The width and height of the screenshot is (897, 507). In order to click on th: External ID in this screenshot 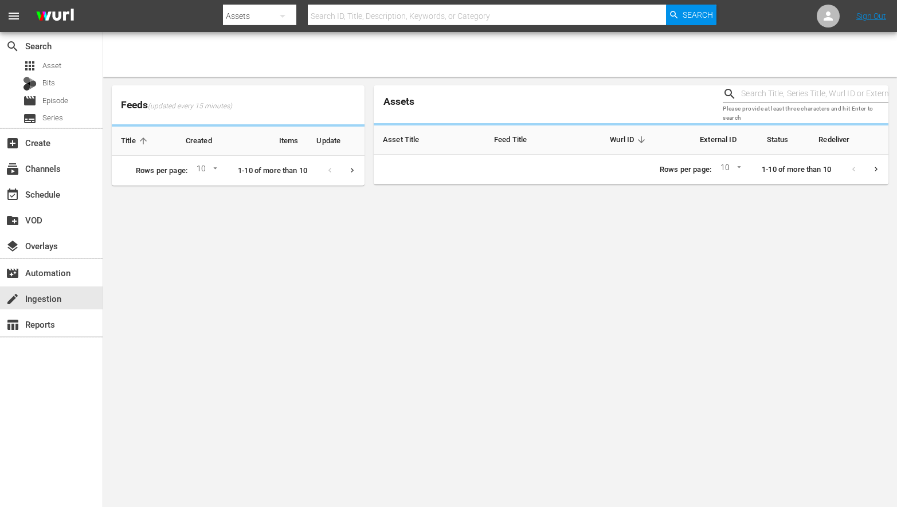, I will do `click(701, 140)`.